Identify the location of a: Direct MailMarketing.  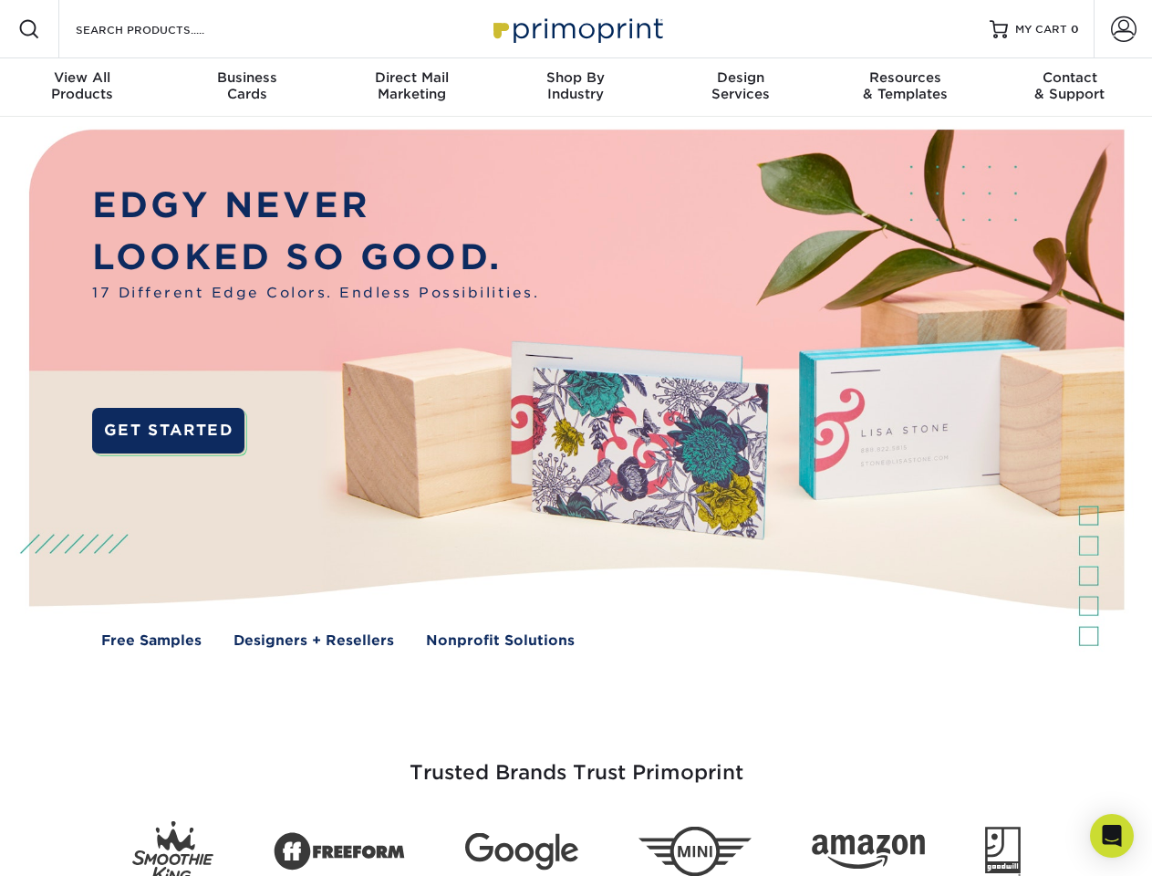
(411, 88).